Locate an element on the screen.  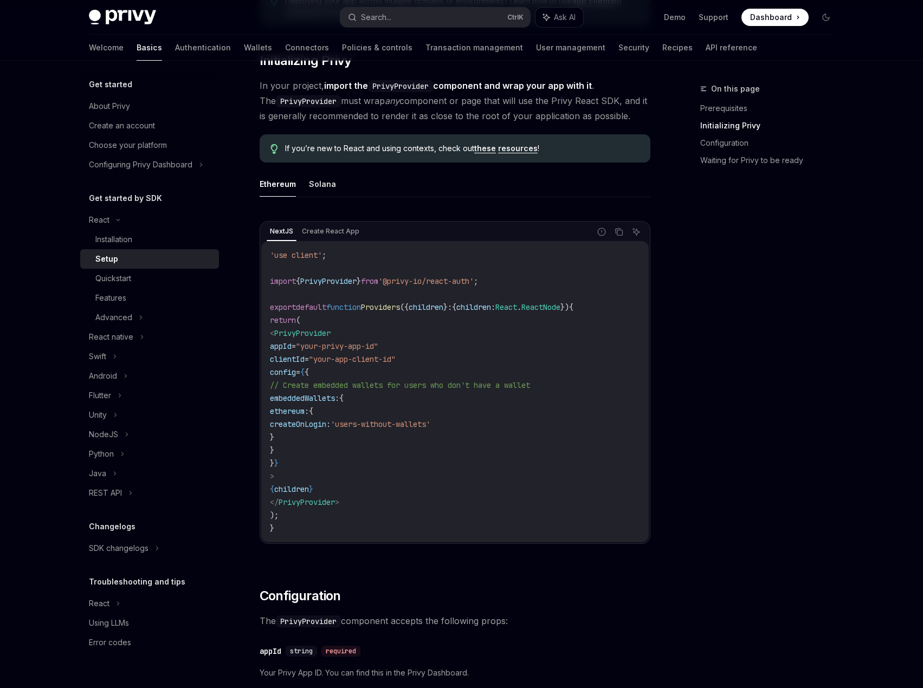
a: Create an account is located at coordinates (150, 126).